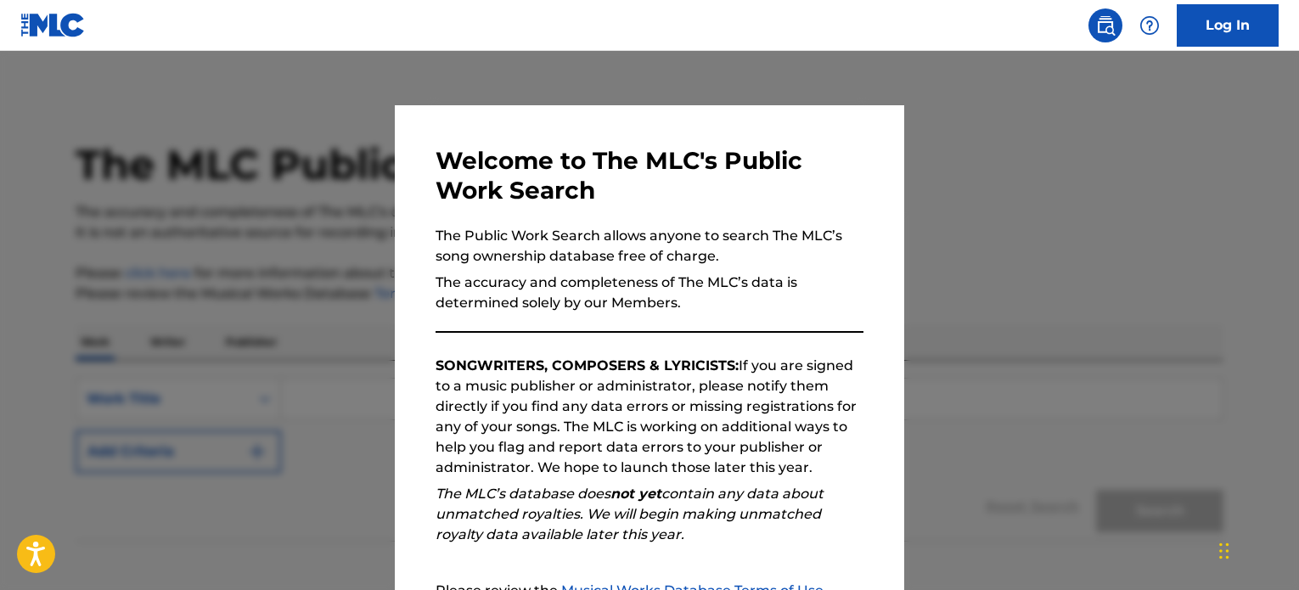 The image size is (1299, 590). What do you see at coordinates (649, 246) in the screenshot?
I see `p: The Public Work Search allows anyone to search The MLC’s song ownership database free of charge.` at bounding box center [649, 246].